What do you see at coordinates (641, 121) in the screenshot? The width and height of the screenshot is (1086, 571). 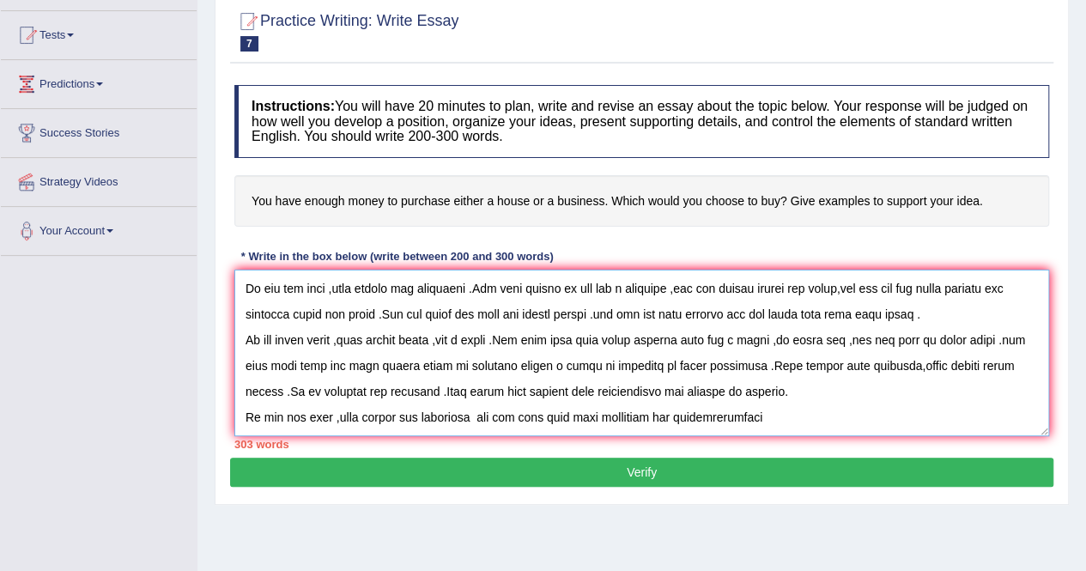 I see `h4: You will have 20 minutes to plan, write and revise an essay about the topic below. Your response ...` at bounding box center [641, 121].